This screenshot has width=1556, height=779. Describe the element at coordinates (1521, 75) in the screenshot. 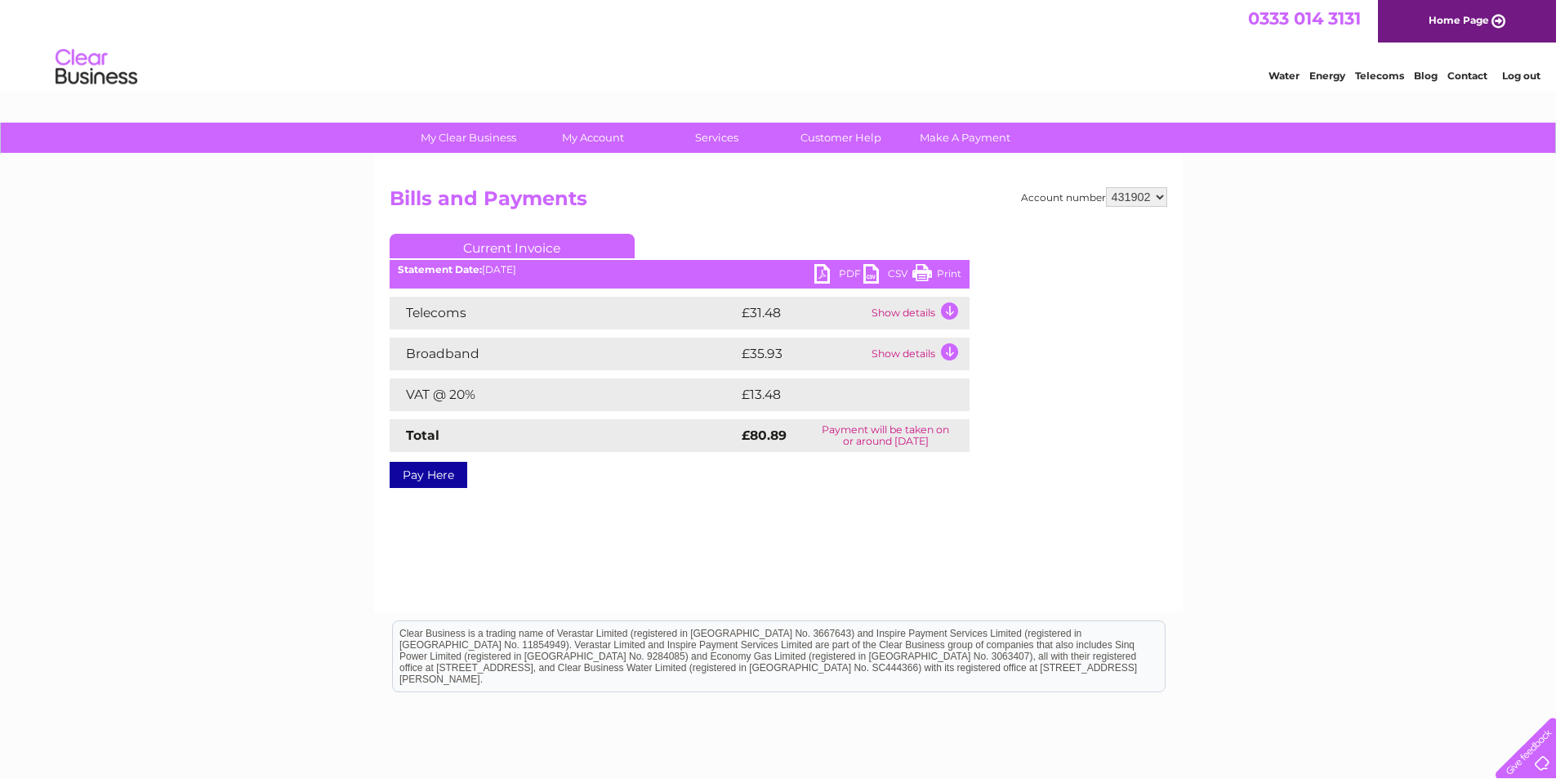

I see `a: Log out` at that location.